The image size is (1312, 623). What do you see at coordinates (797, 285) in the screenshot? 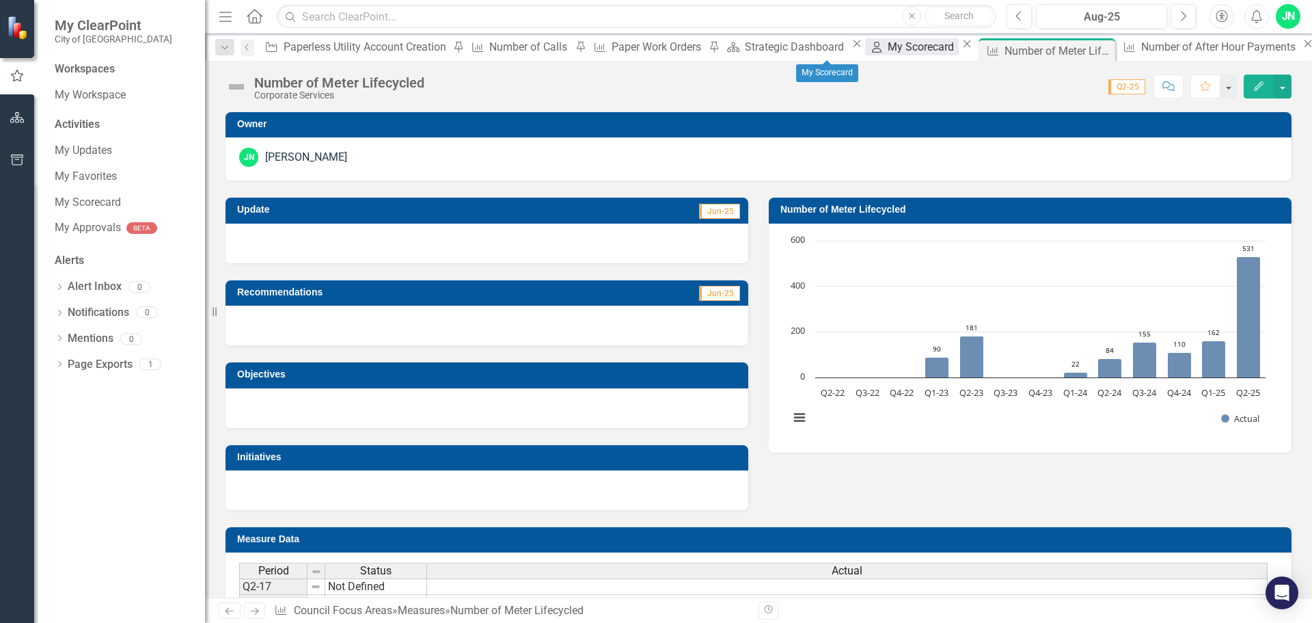
I see `text: 400` at bounding box center [797, 285].